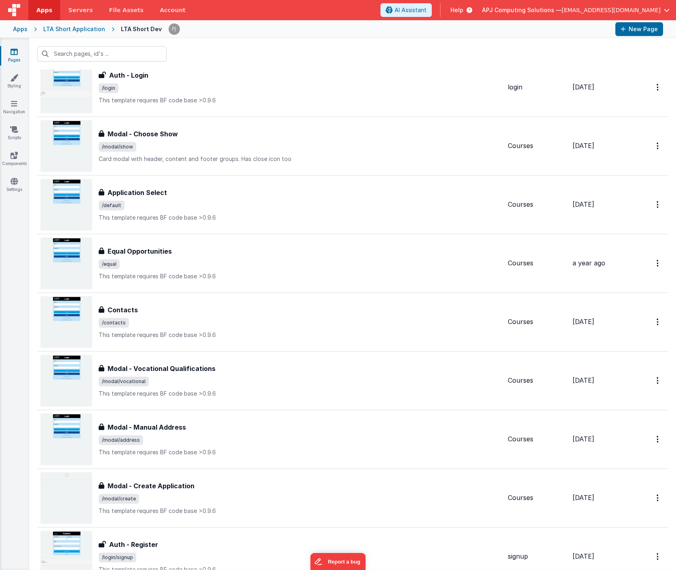  Describe the element at coordinates (151, 486) in the screenshot. I see `h3: Modal - Create Application` at that location.